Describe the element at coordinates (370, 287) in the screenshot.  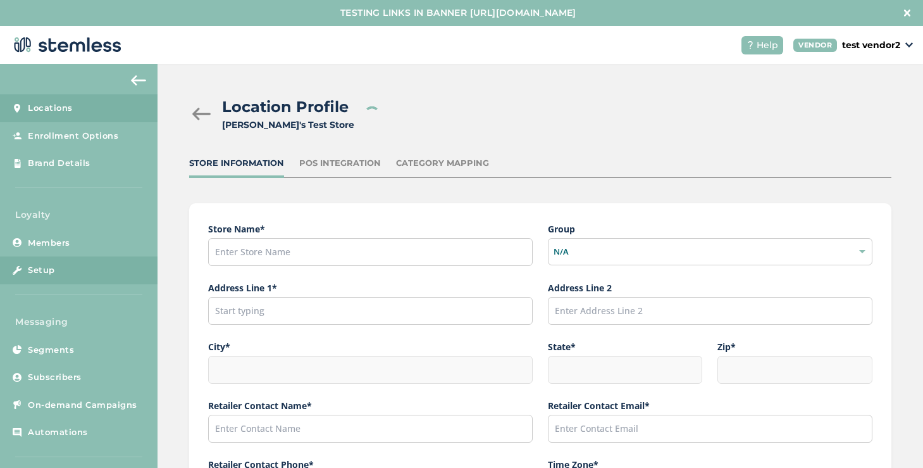
I see `label: Address Line 1*` at that location.